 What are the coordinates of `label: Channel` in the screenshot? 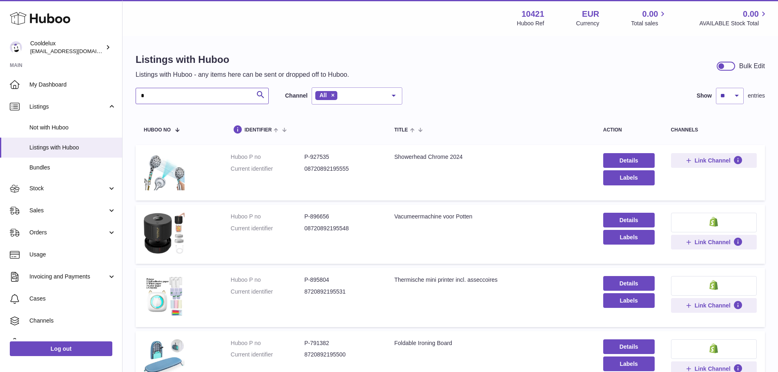 It's located at (296, 96).